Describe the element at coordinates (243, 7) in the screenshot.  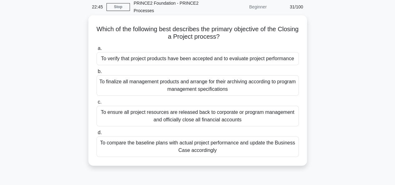
I see `div: Beginner` at that location.